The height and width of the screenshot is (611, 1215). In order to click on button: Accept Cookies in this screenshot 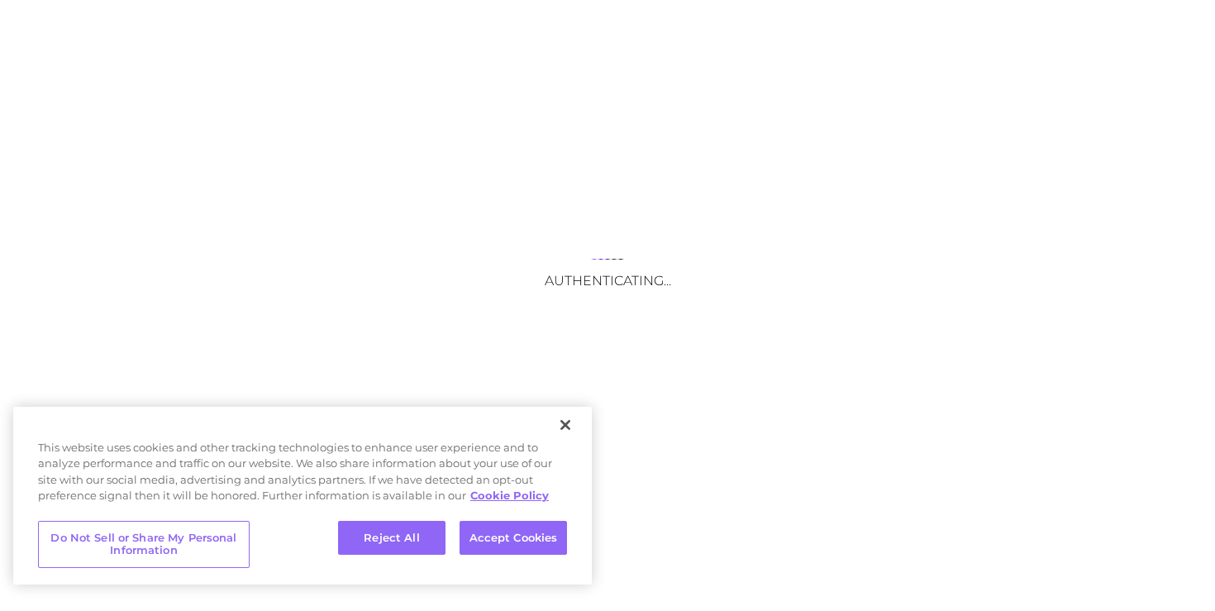, I will do `click(513, 538)`.